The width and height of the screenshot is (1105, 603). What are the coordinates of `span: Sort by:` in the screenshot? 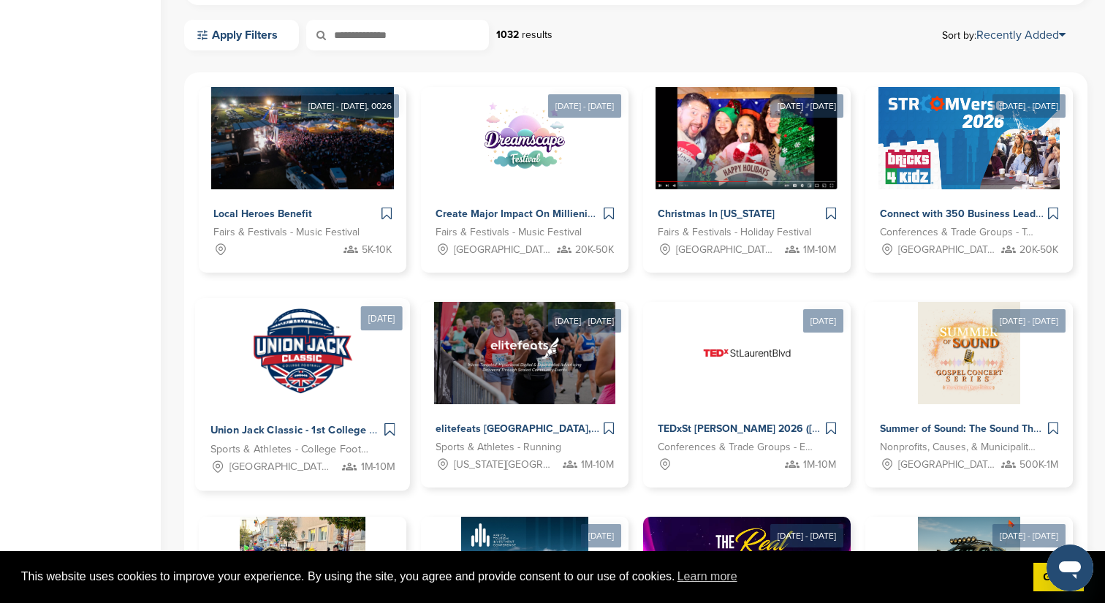 It's located at (1004, 35).